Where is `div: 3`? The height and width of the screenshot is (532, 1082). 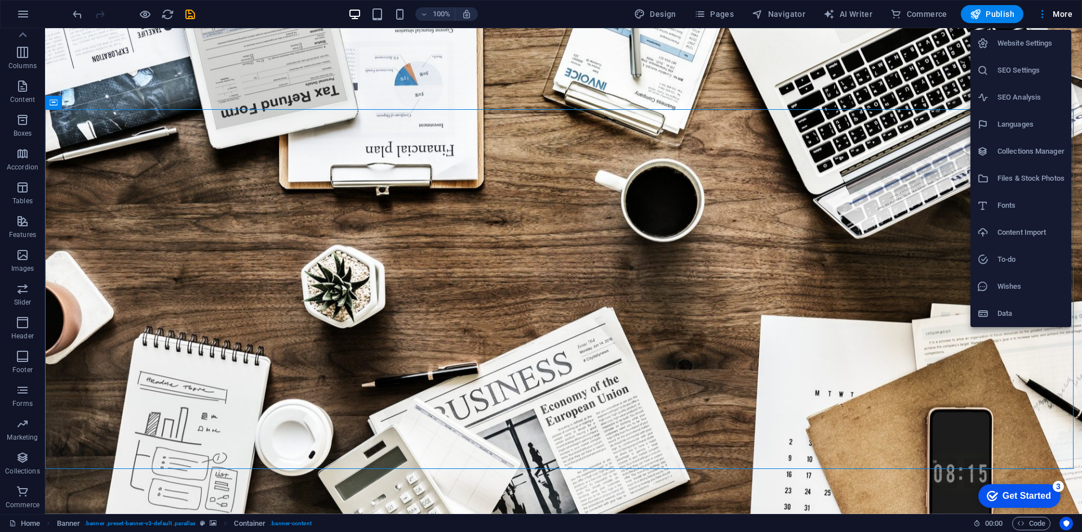 div: 3 is located at coordinates (89, 8).